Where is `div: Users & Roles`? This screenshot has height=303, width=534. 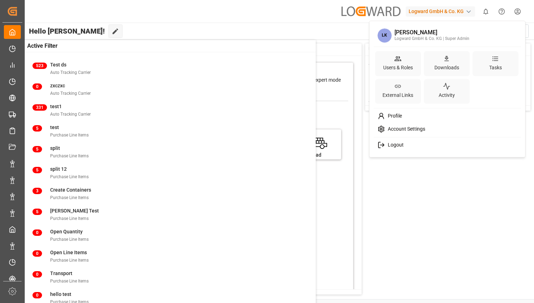
div: Users & Roles is located at coordinates (398, 67).